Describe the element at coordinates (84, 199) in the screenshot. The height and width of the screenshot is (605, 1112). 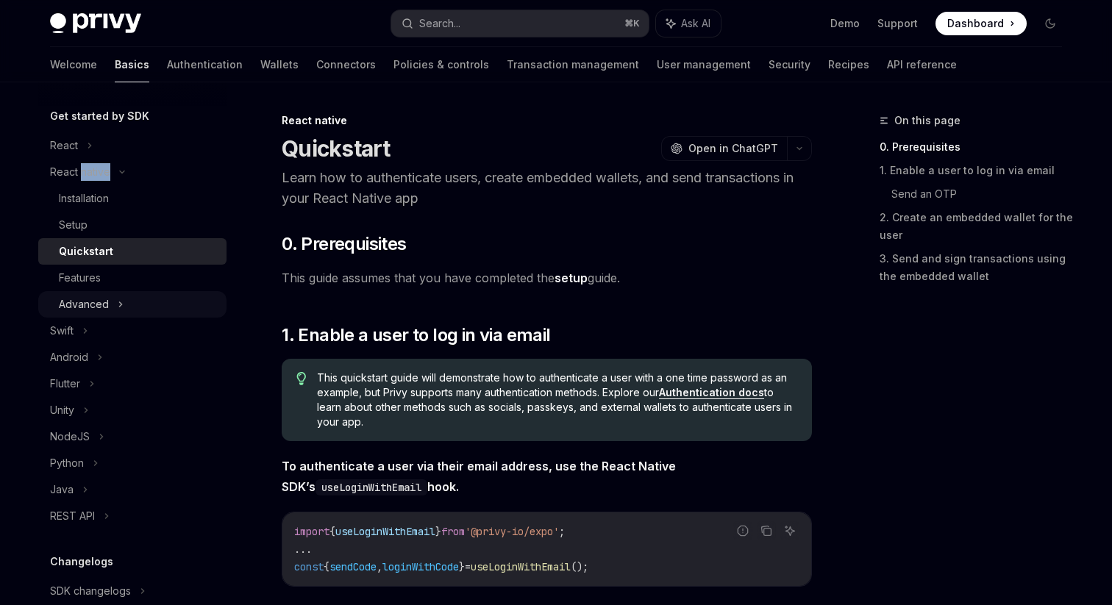
I see `div: Installation` at that location.